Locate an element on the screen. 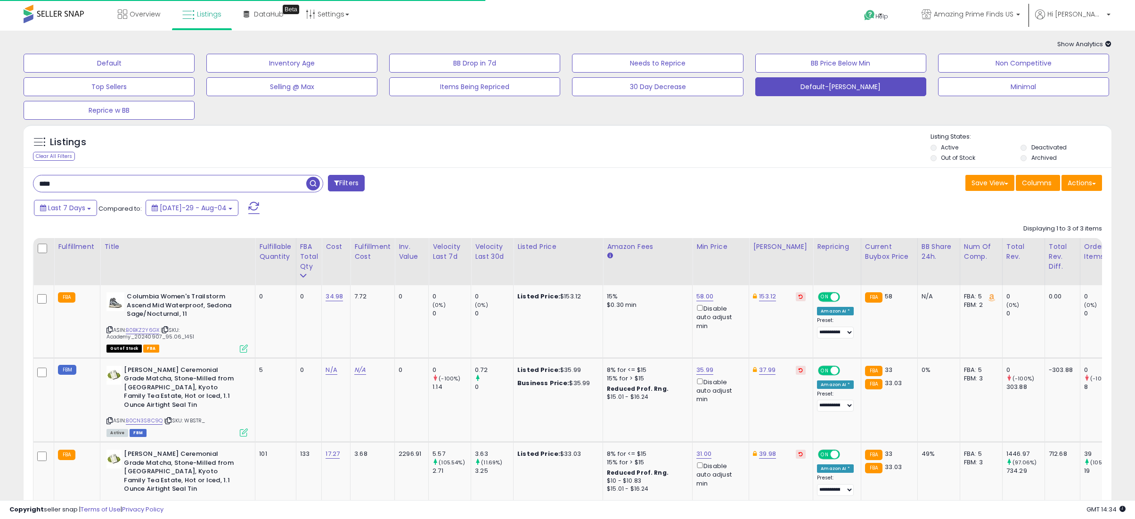 The width and height of the screenshot is (1135, 519). div: 0.72 is located at coordinates (494, 370).